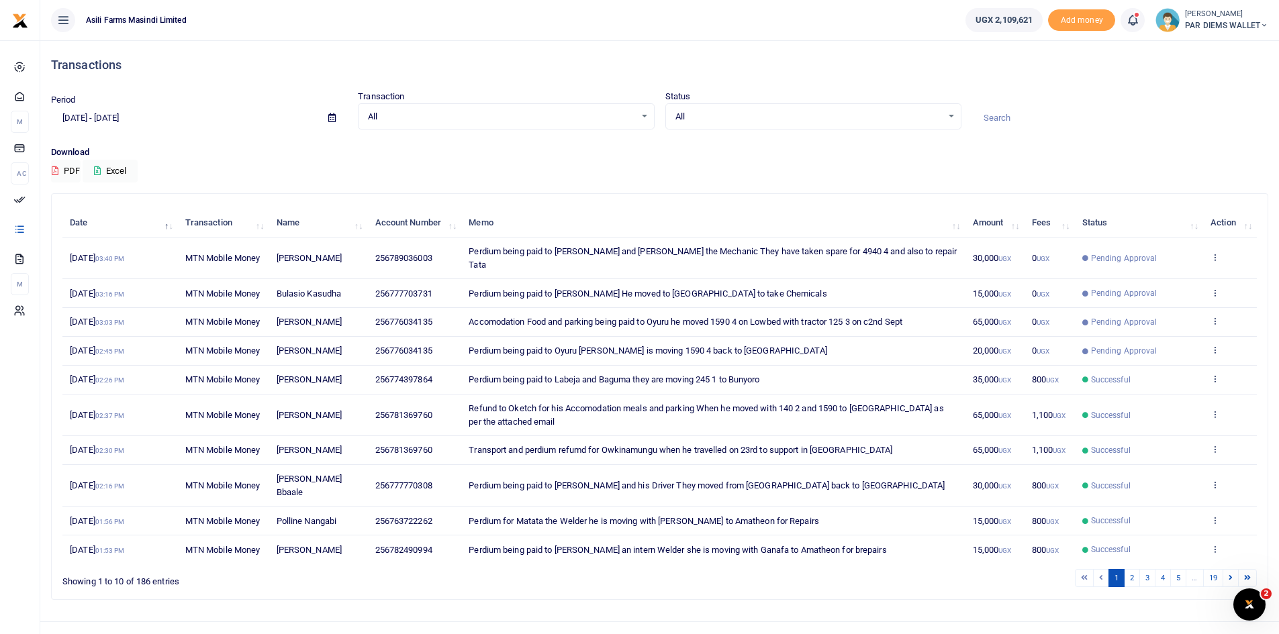 The height and width of the screenshot is (634, 1279). I want to click on th: Memo: activate to sort column ascending, so click(713, 223).